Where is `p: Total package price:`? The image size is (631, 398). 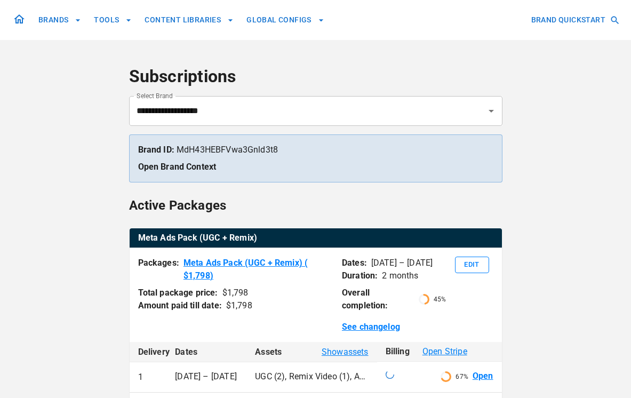 p: Total package price: is located at coordinates (178, 293).